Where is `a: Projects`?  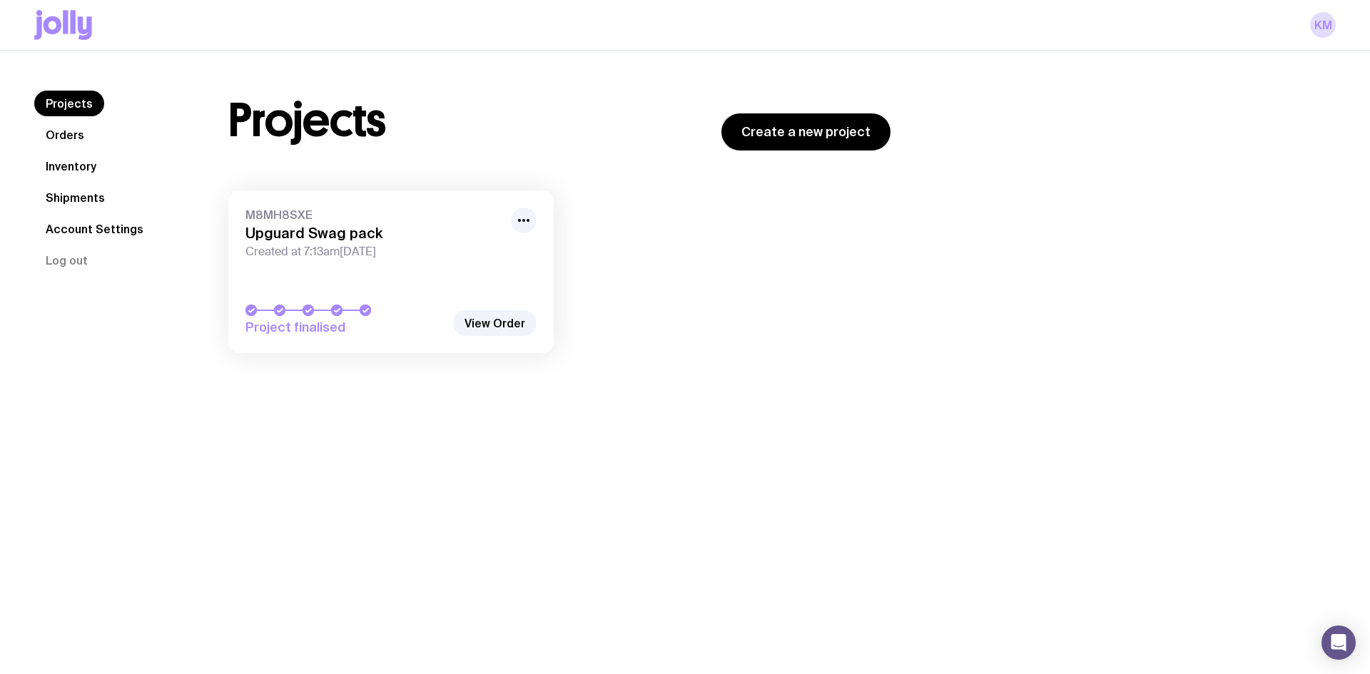 a: Projects is located at coordinates (69, 103).